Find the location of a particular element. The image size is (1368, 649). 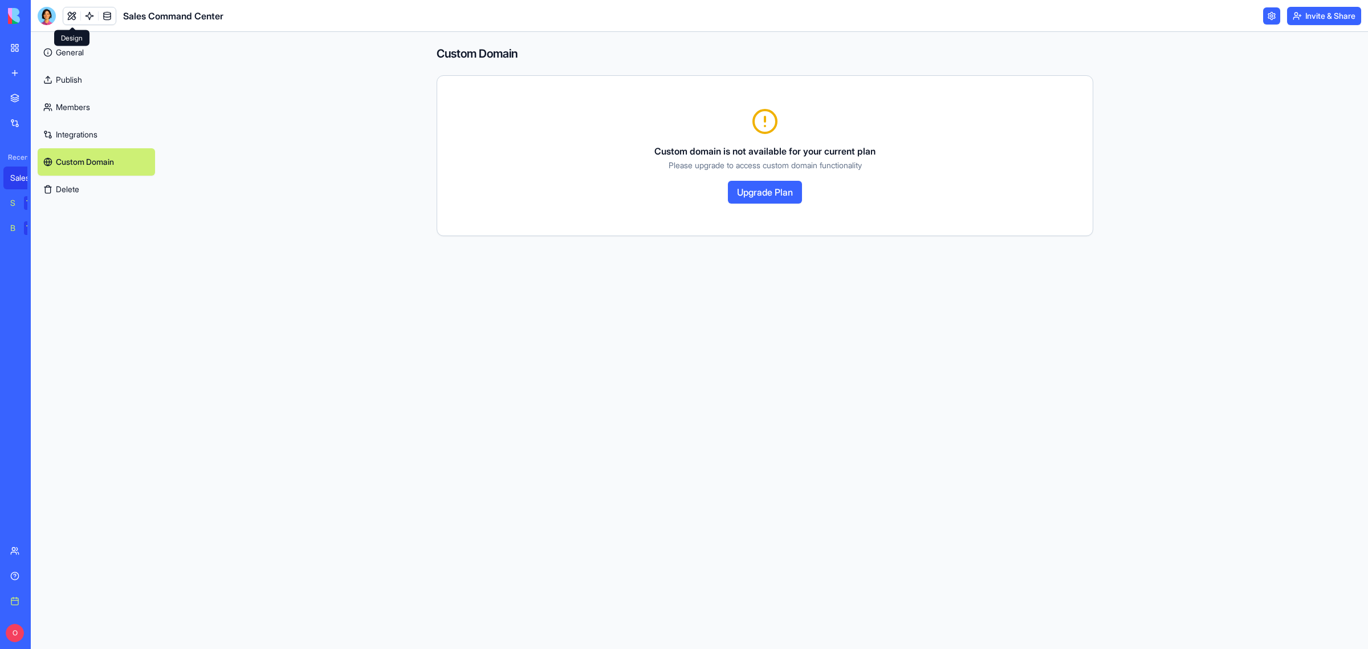

img: logo is located at coordinates (43, 16).